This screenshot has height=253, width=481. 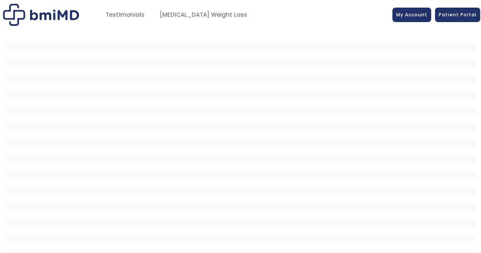 What do you see at coordinates (412, 15) in the screenshot?
I see `a: My Account` at bounding box center [412, 15].